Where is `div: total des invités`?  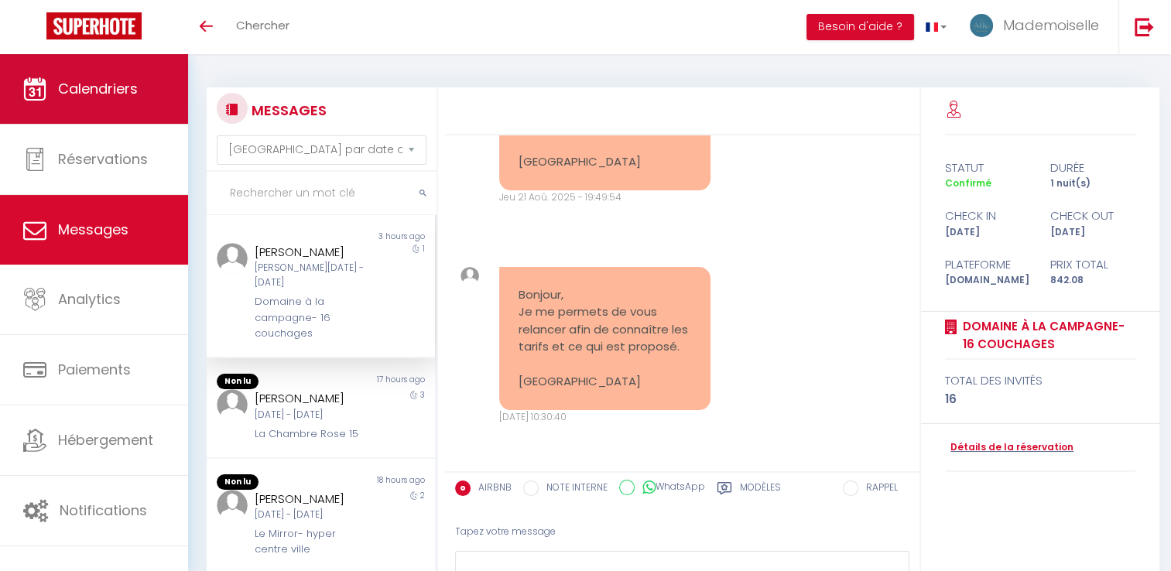
div: total des invités is located at coordinates (1041, 381).